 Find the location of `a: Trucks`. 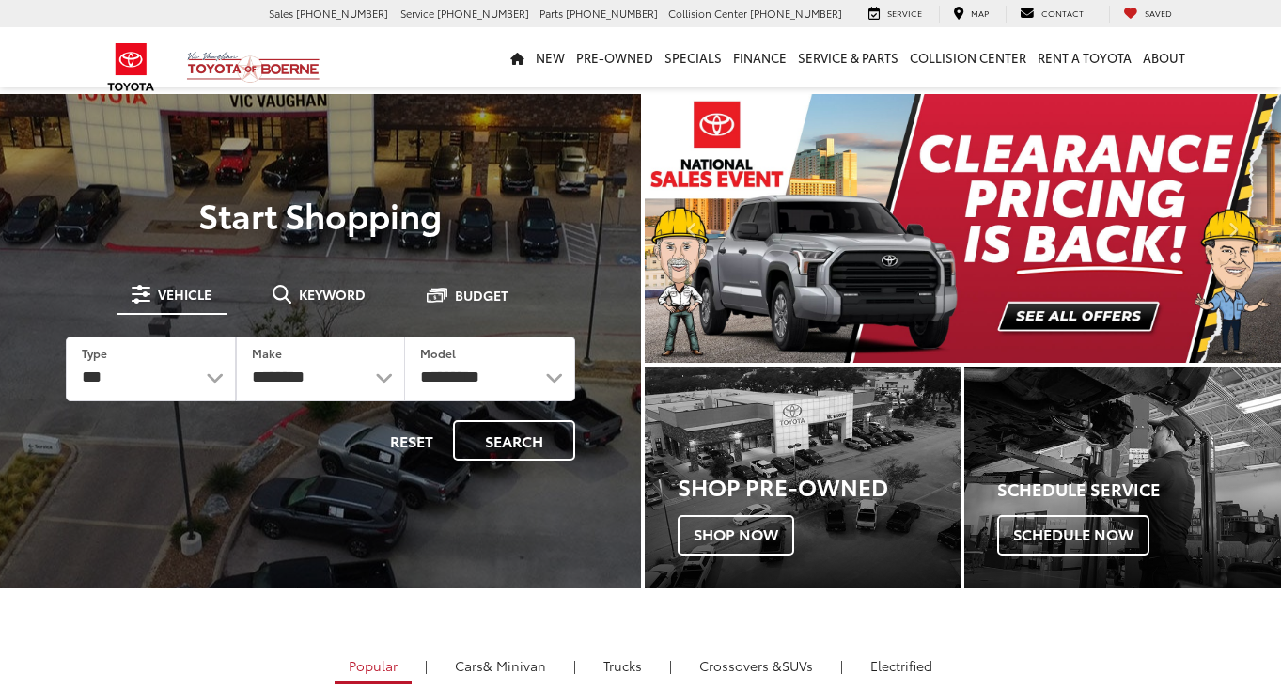

a: Trucks is located at coordinates (622, 665).